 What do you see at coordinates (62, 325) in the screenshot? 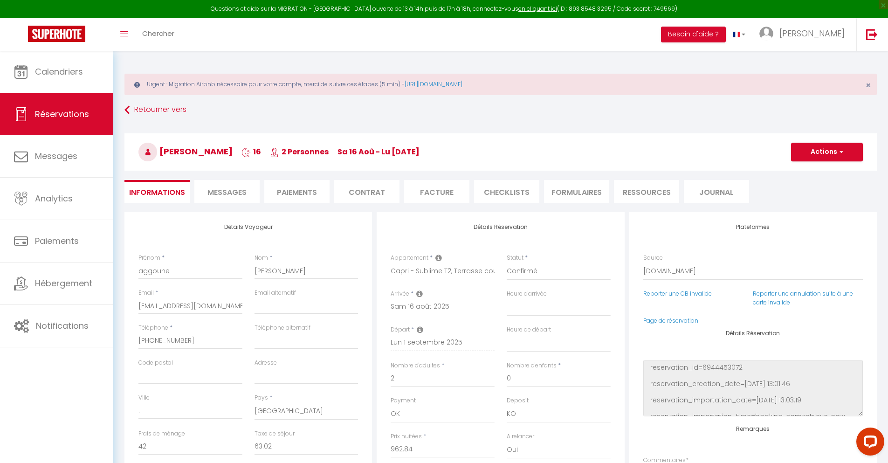
I see `span: Notifications` at bounding box center [62, 325].